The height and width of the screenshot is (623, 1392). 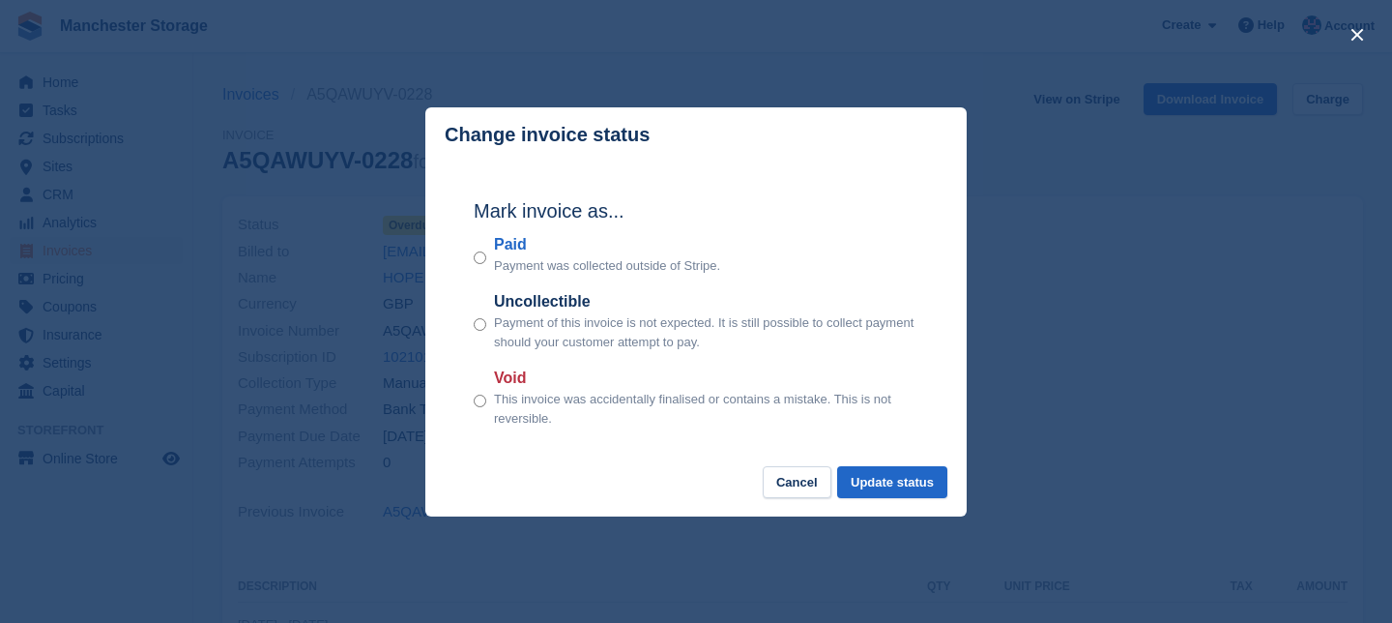 I want to click on h2: Mark invoice as..., so click(x=696, y=211).